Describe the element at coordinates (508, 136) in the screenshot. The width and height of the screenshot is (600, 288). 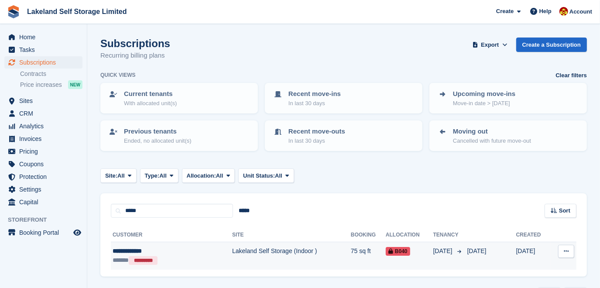
I see `a: Moving out Cancelled with future move-out` at that location.